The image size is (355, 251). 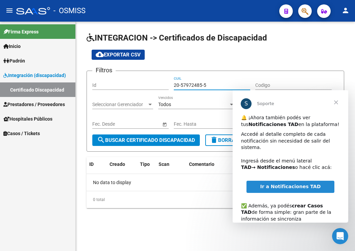 I want to click on b: TAD→ Notificaciones, so click(x=36, y=77).